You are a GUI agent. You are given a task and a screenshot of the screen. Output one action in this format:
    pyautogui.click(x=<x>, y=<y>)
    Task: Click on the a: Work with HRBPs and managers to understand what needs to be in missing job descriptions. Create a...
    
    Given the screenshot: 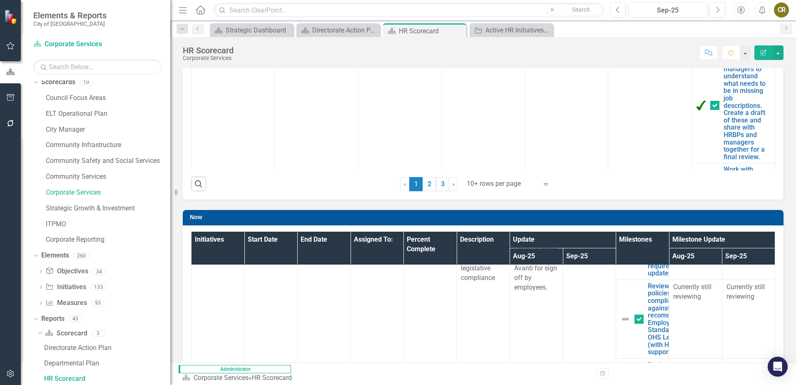 What is the action you would take?
    pyautogui.click(x=747, y=105)
    